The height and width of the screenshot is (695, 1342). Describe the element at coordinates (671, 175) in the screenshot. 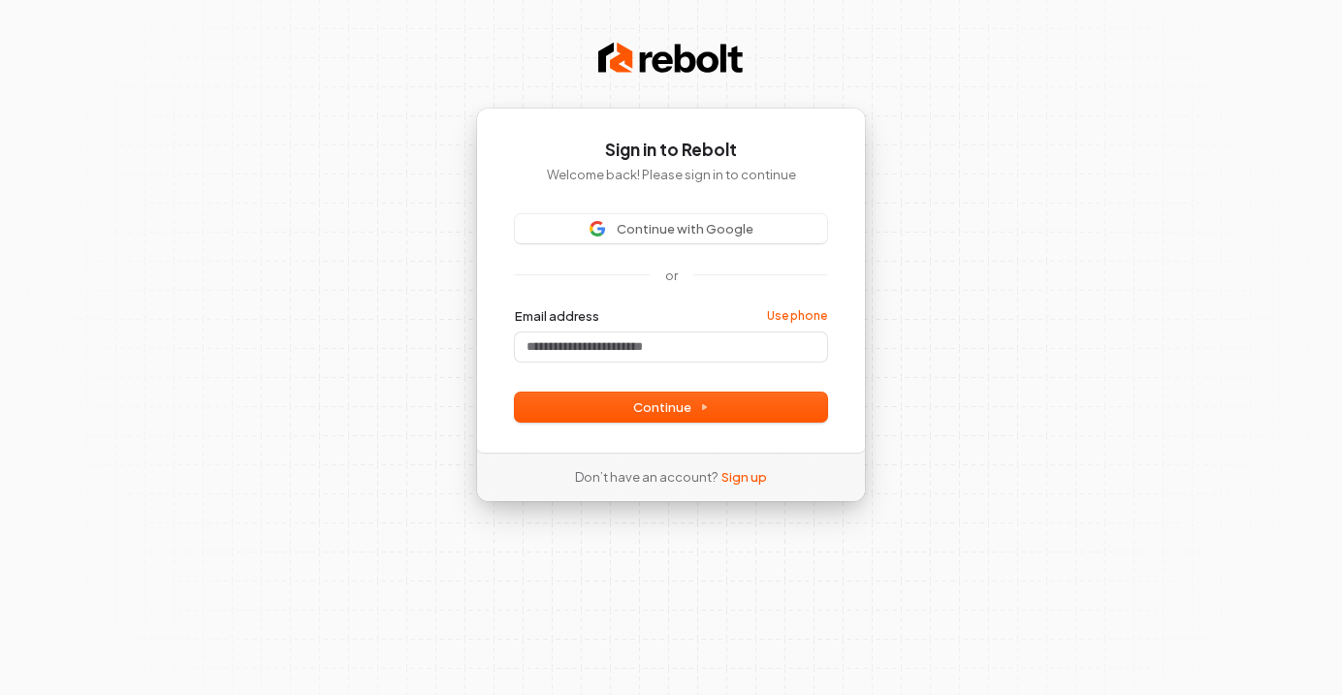

I see `p: Welcome back! Please sign in to continue` at that location.